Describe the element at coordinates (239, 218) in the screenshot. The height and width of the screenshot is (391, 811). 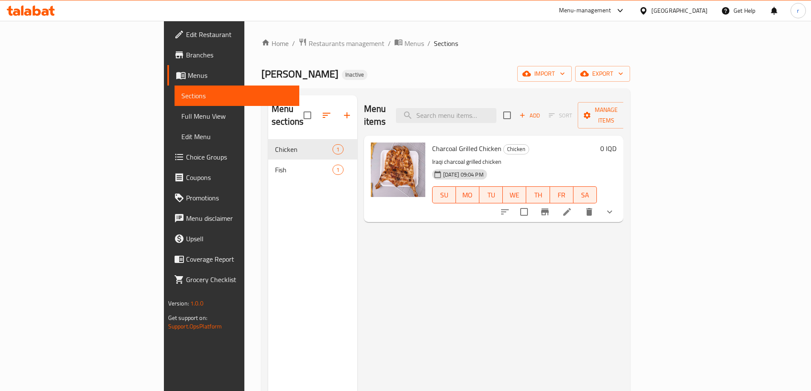
I see `span: Menu disclaimer` at that location.